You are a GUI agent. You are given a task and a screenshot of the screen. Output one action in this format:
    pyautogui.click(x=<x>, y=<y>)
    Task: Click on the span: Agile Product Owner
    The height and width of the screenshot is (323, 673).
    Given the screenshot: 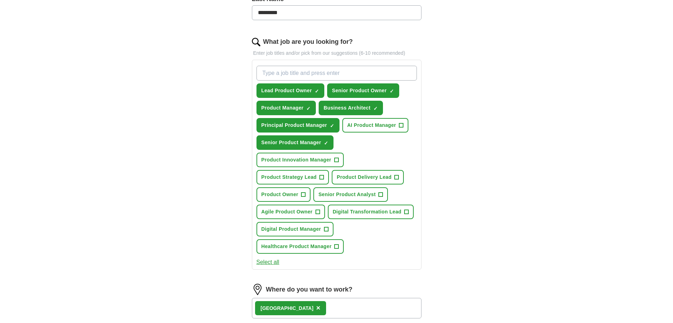 What is the action you would take?
    pyautogui.click(x=287, y=212)
    